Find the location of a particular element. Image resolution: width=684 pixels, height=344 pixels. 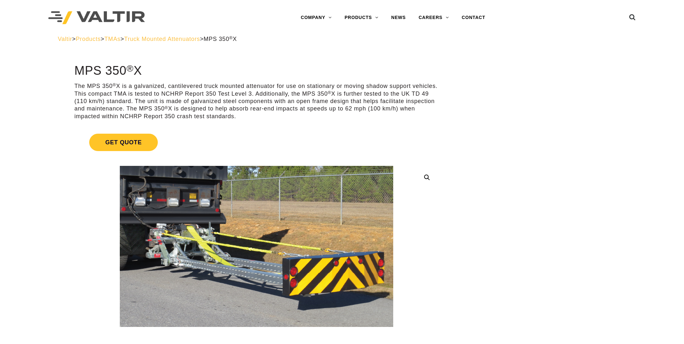

a: Truck Mounted Attenuators is located at coordinates (162, 39).